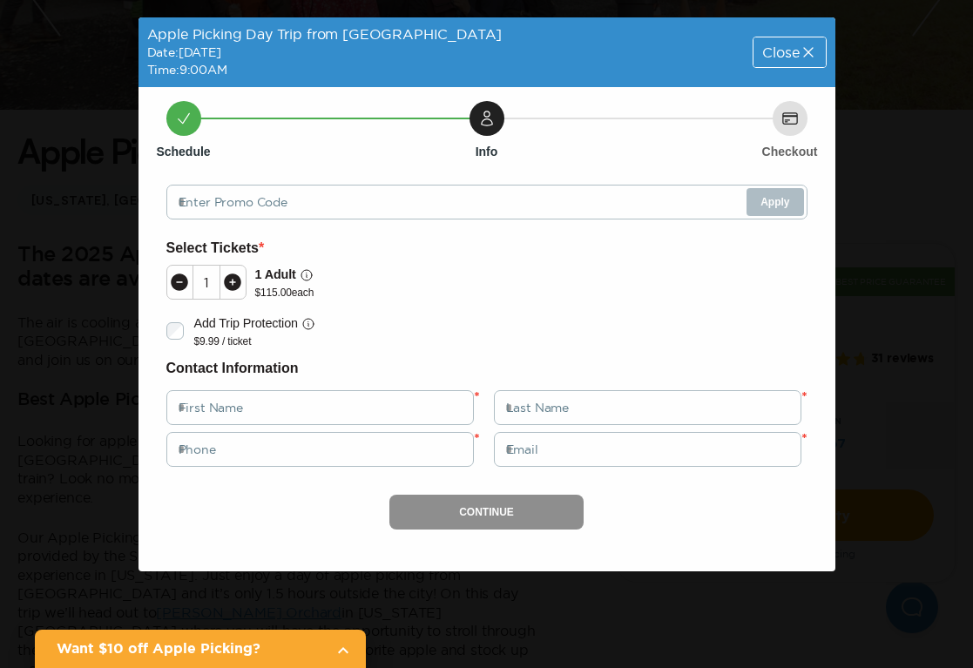  I want to click on span: Time: 9:00AM, so click(187, 70).